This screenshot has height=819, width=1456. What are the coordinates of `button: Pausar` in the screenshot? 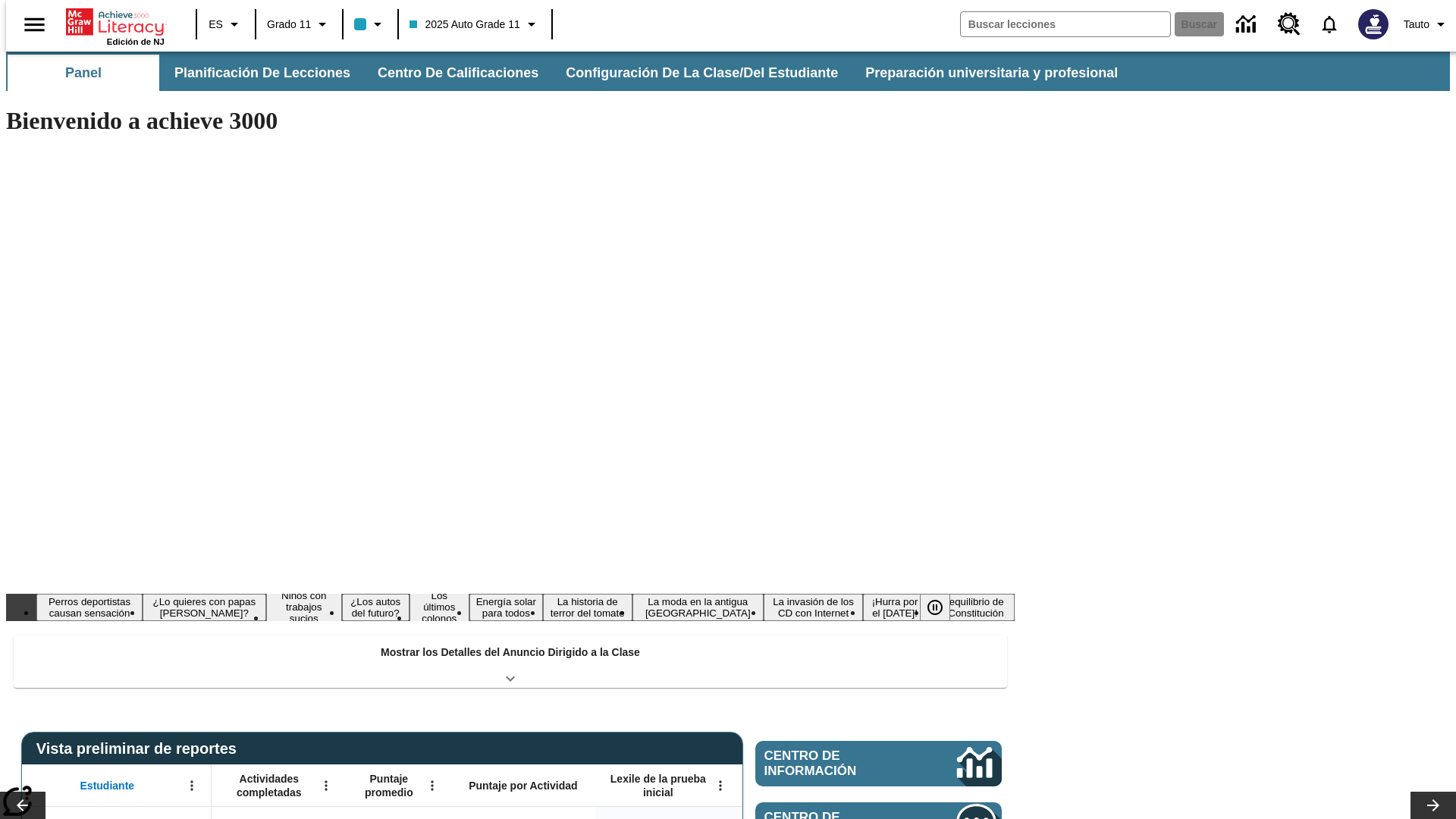 It's located at (935, 608).